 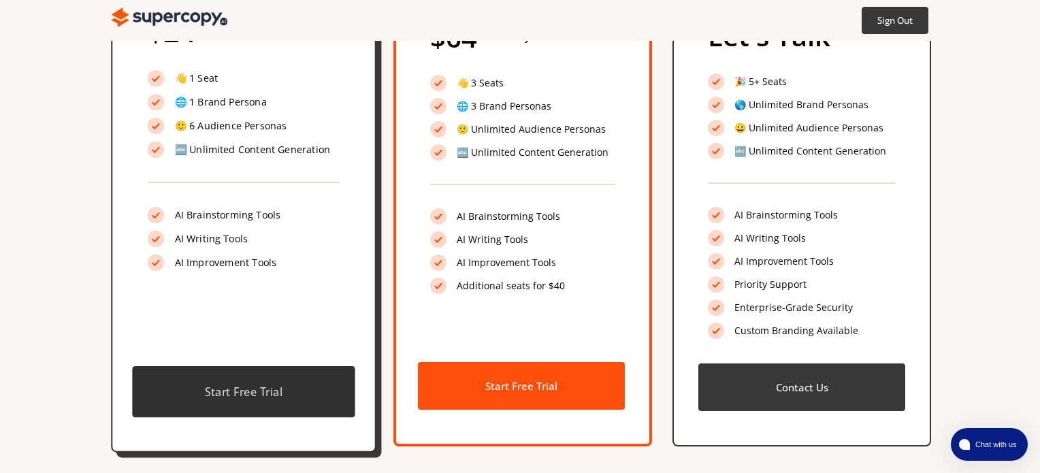 What do you see at coordinates (801, 387) in the screenshot?
I see `button: Contact Us` at bounding box center [801, 387].